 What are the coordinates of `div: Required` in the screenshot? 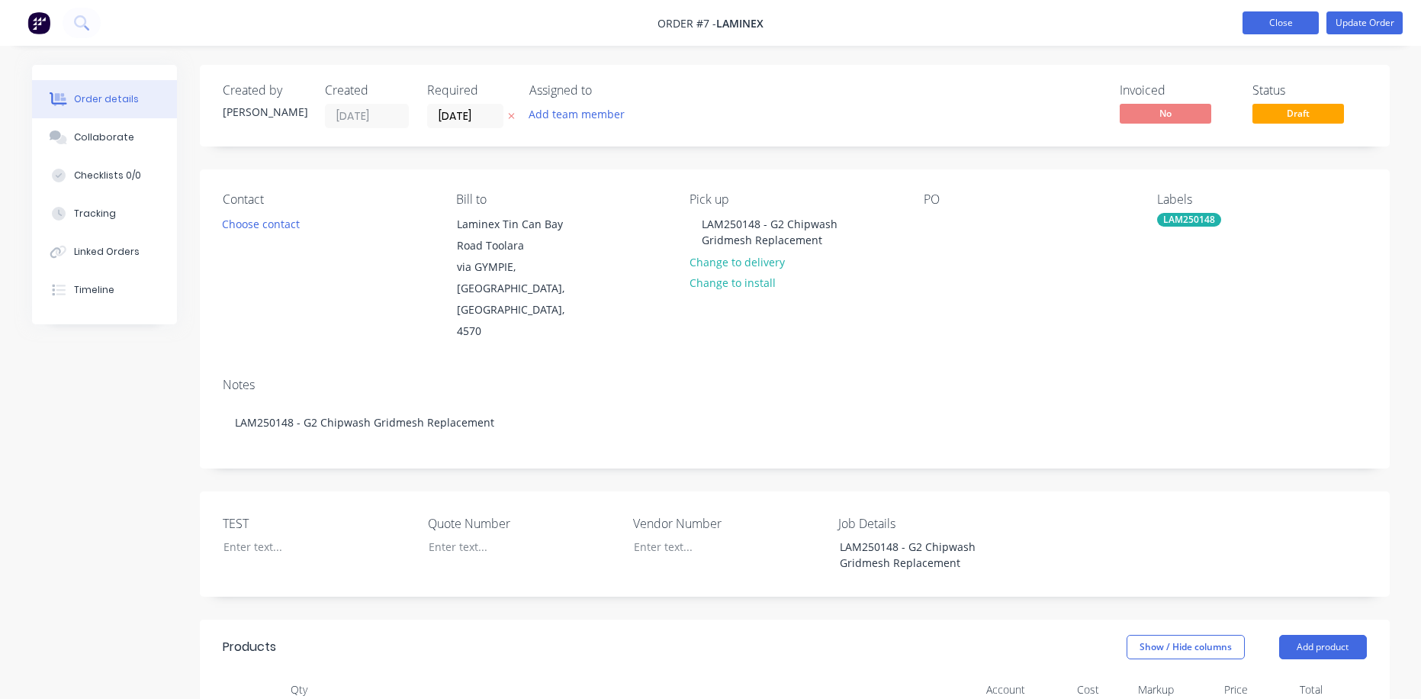 It's located at (469, 90).